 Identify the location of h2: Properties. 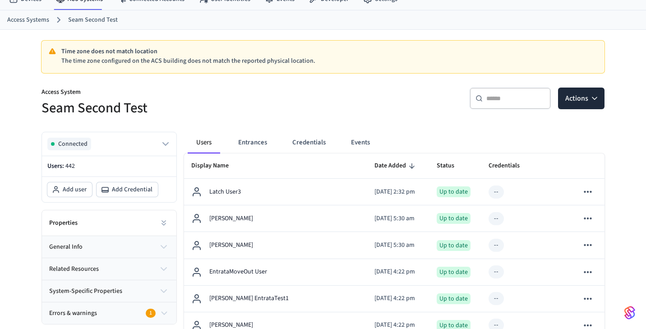
(63, 223).